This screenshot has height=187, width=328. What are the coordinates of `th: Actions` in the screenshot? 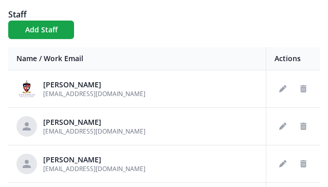 It's located at (293, 59).